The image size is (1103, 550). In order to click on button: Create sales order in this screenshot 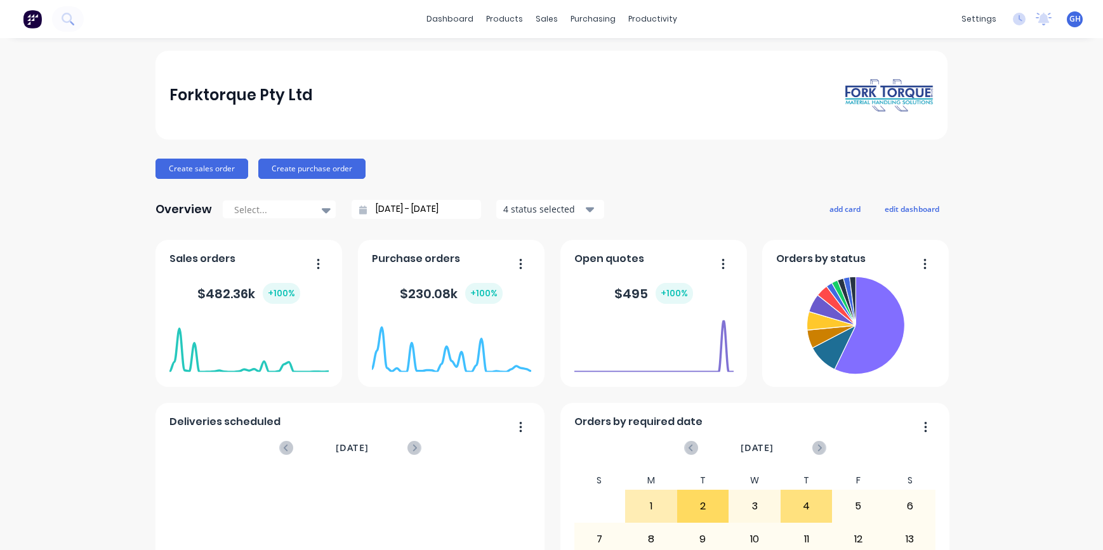, I will do `click(202, 169)`.